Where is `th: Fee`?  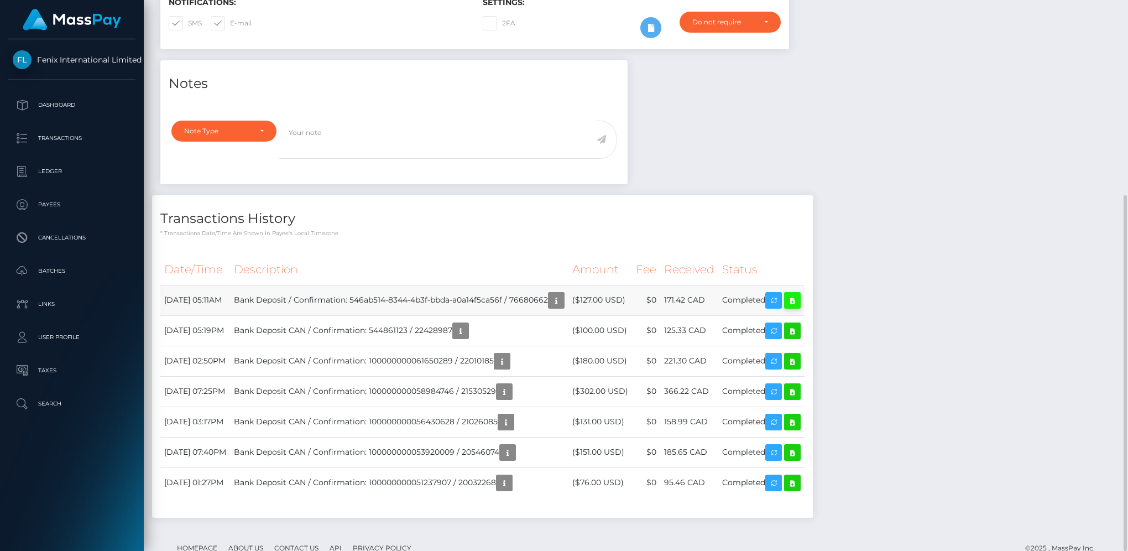
th: Fee is located at coordinates (646, 269).